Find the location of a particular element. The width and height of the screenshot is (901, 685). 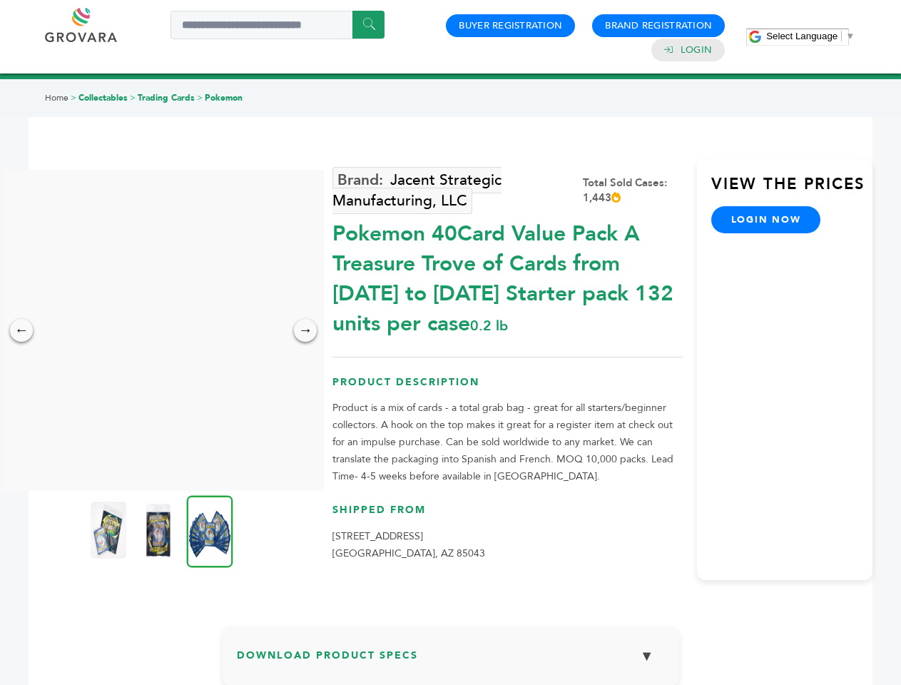

span: 0.2 lb is located at coordinates (489, 325).